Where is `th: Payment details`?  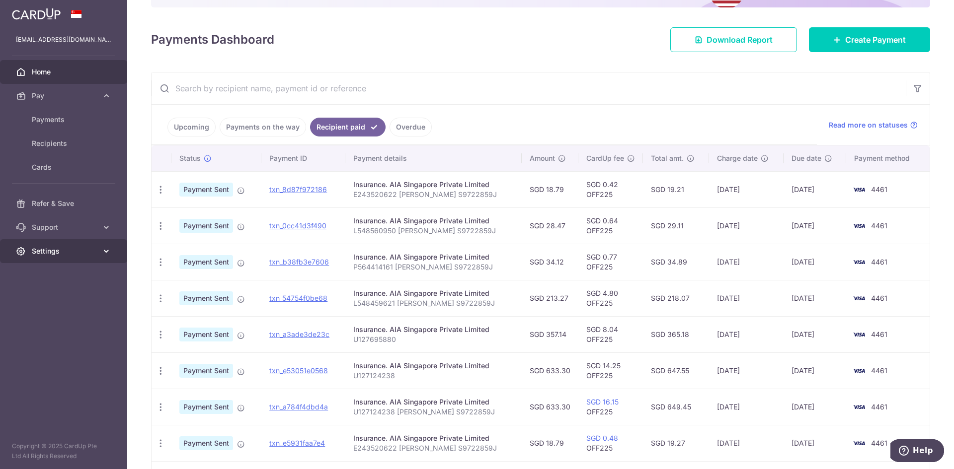
th: Payment details is located at coordinates (433, 158).